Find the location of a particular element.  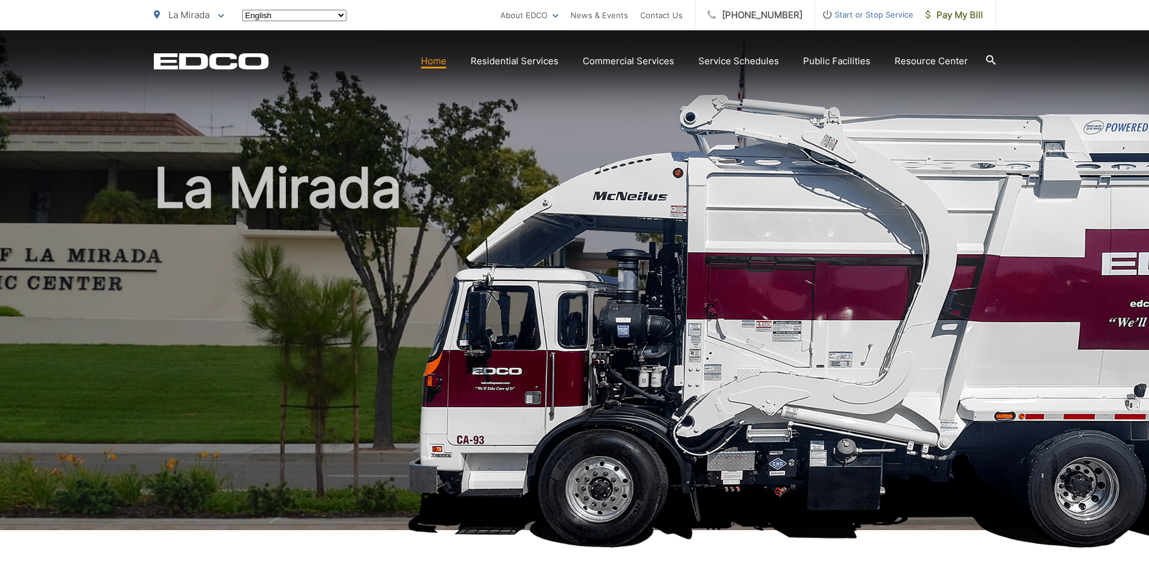

span: Pay My Bill is located at coordinates (954, 15).